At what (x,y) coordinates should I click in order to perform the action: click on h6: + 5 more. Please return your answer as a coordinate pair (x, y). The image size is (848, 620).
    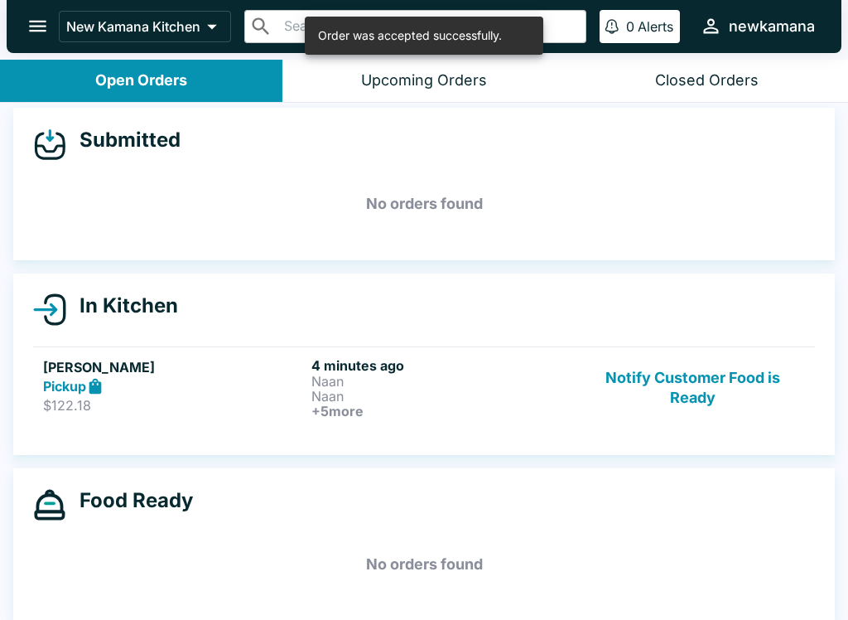
    Looking at the image, I should click on (442, 411).